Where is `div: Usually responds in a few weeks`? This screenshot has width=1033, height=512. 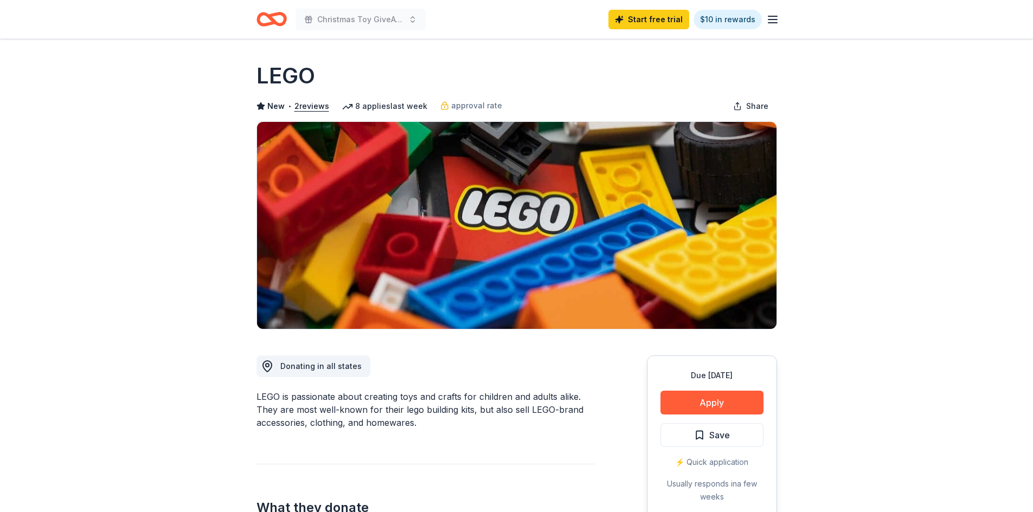
div: Usually responds in a few weeks is located at coordinates (712, 491).